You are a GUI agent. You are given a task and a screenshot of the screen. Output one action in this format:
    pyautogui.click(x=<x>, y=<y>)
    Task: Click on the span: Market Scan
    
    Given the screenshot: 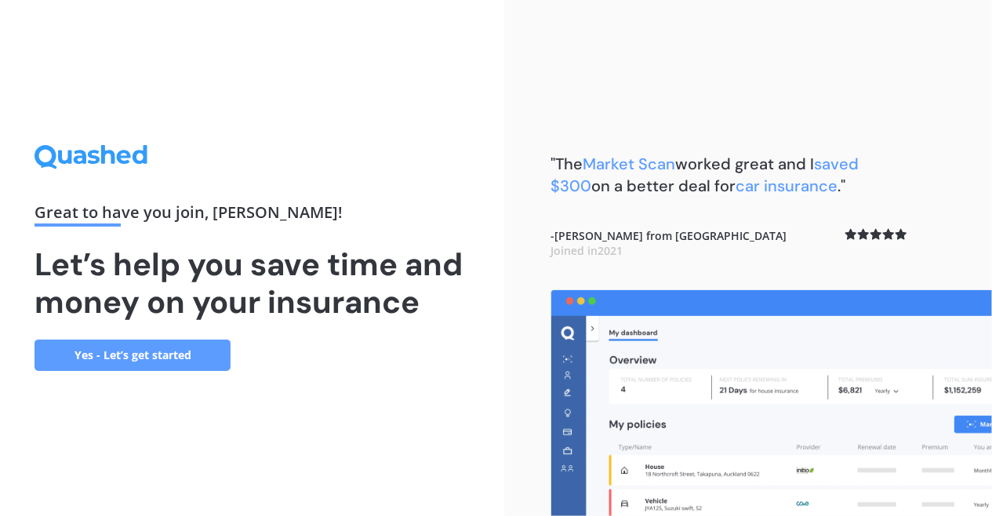 What is the action you would take?
    pyautogui.click(x=630, y=164)
    